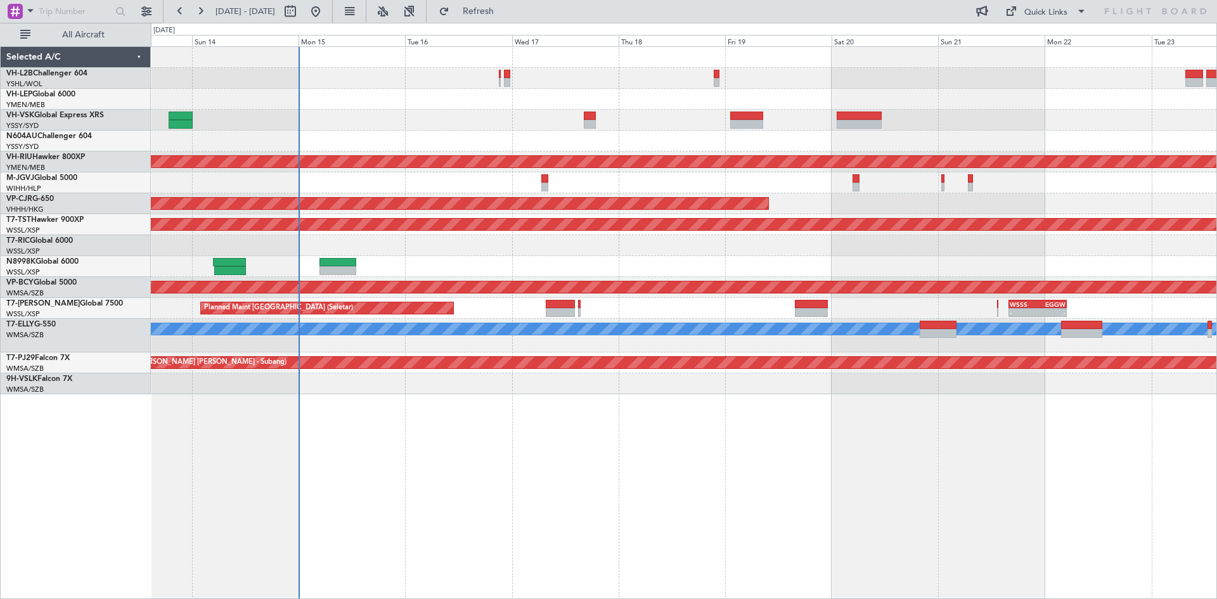  I want to click on div: Mon 15, so click(352, 41).